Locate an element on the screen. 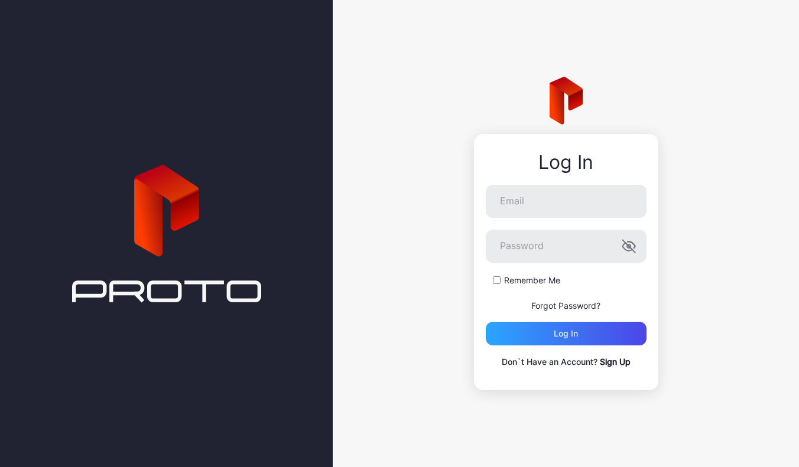 The width and height of the screenshot is (799, 467). button: Log in is located at coordinates (566, 334).